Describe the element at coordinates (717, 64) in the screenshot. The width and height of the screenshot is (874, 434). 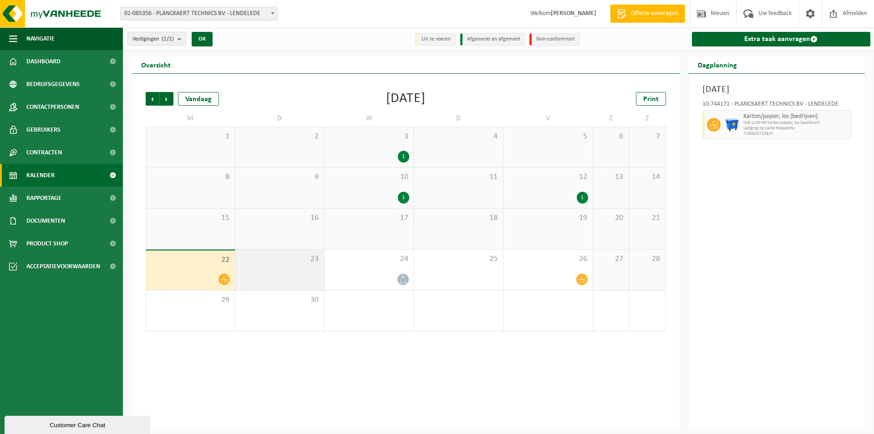
I see `h2: Dagplanning` at that location.